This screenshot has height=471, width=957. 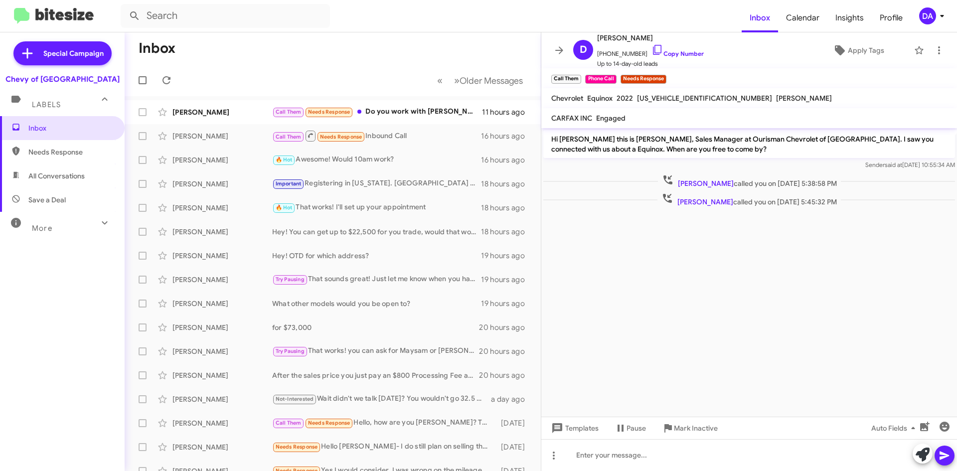 What do you see at coordinates (643, 79) in the screenshot?
I see `small: Needs Response` at bounding box center [643, 79].